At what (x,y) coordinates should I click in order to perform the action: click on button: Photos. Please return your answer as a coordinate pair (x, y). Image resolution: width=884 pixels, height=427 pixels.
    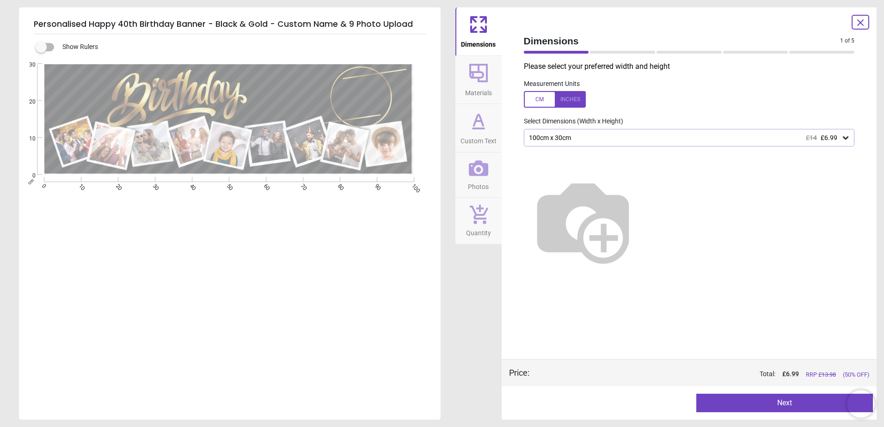
    Looking at the image, I should click on (478, 175).